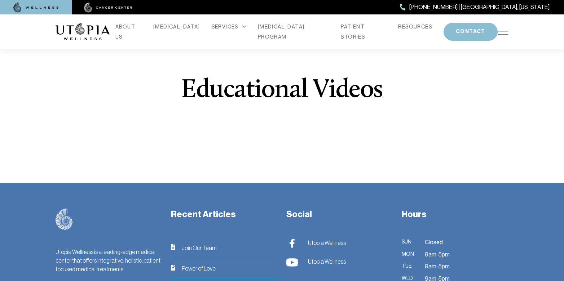 This screenshot has width=564, height=281. What do you see at coordinates (409, 267) in the screenshot?
I see `span: Tue` at bounding box center [409, 267].